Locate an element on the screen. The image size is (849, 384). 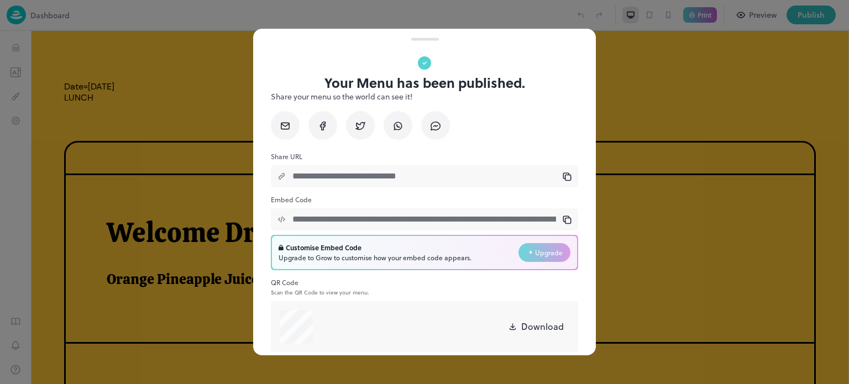
div: Customise Embed Code is located at coordinates (375, 248).